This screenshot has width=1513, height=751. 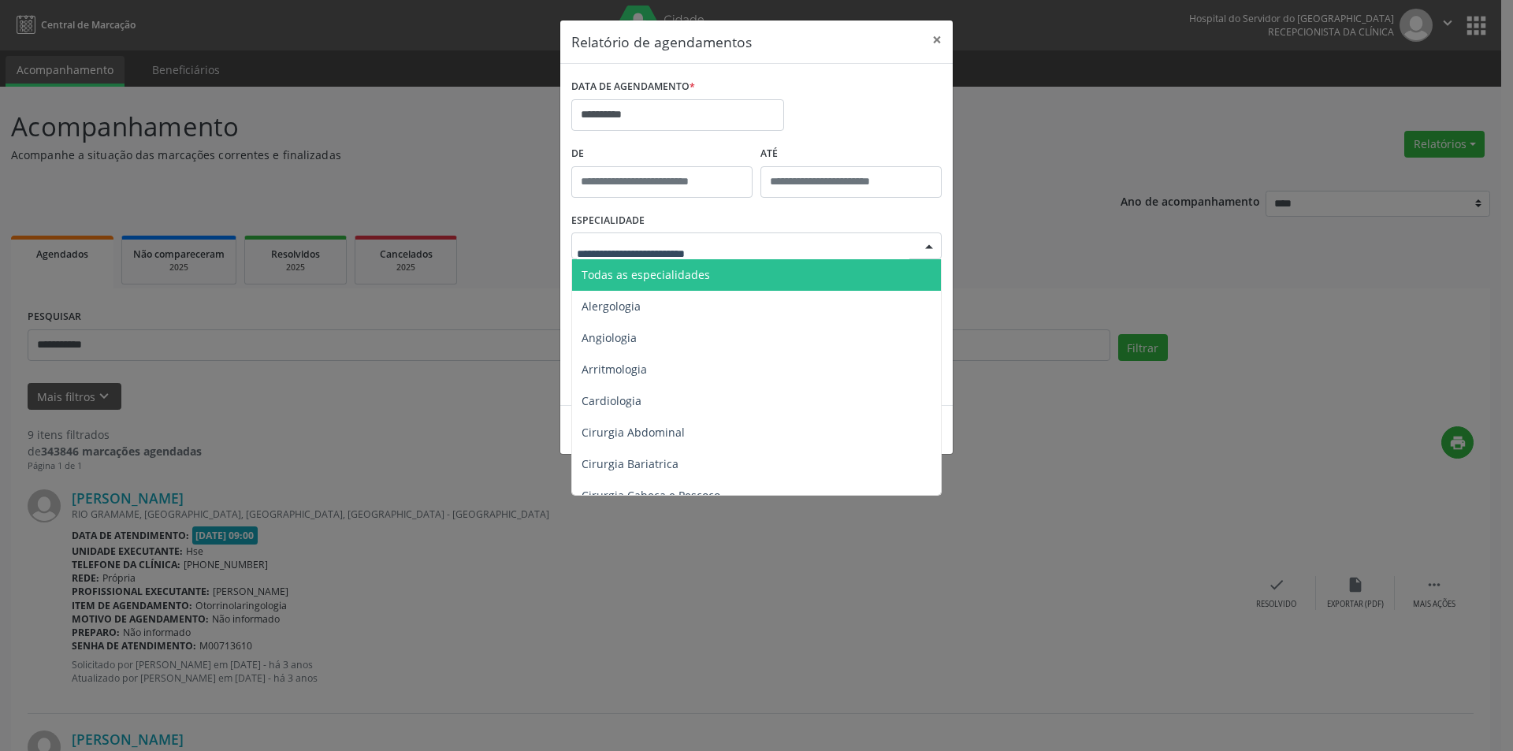 I want to click on span: Arritmologia, so click(x=614, y=369).